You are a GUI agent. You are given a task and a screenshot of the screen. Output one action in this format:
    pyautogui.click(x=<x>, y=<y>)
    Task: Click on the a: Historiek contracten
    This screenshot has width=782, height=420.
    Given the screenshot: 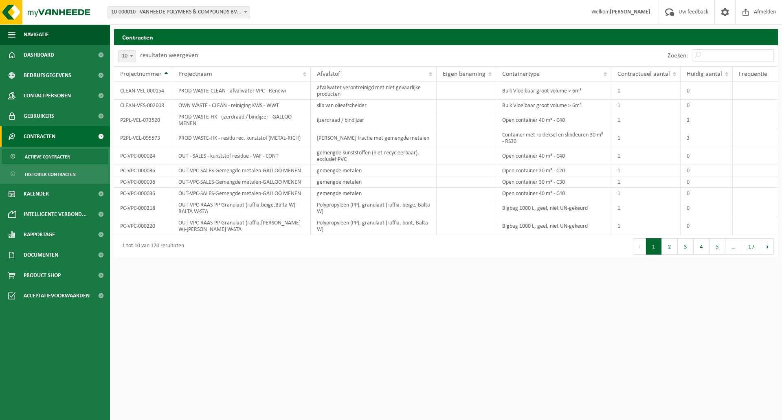 What is the action you would take?
    pyautogui.click(x=55, y=174)
    